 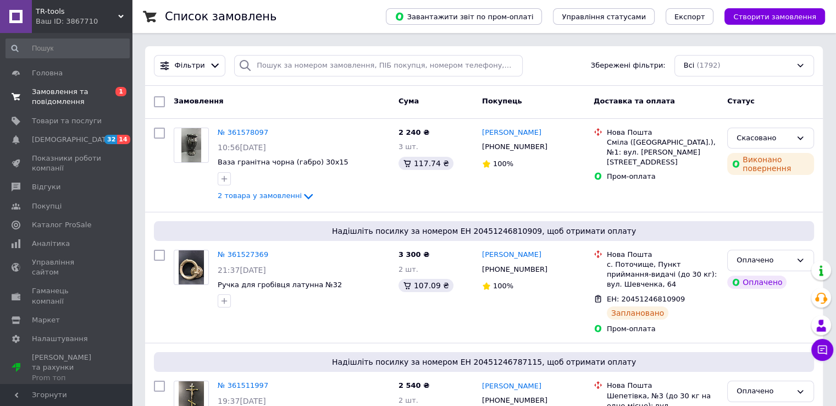 I want to click on span: Каталог ProSale, so click(x=62, y=225).